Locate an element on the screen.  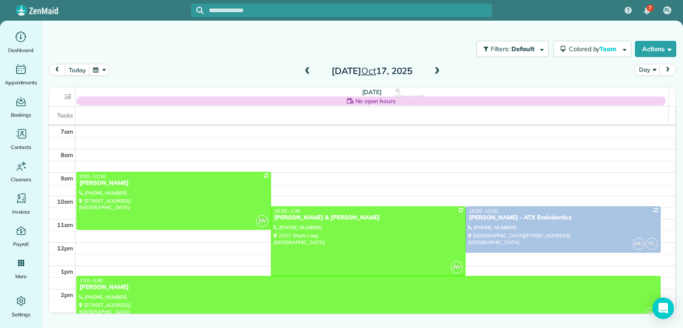
span: Filters: is located at coordinates (500, 49).